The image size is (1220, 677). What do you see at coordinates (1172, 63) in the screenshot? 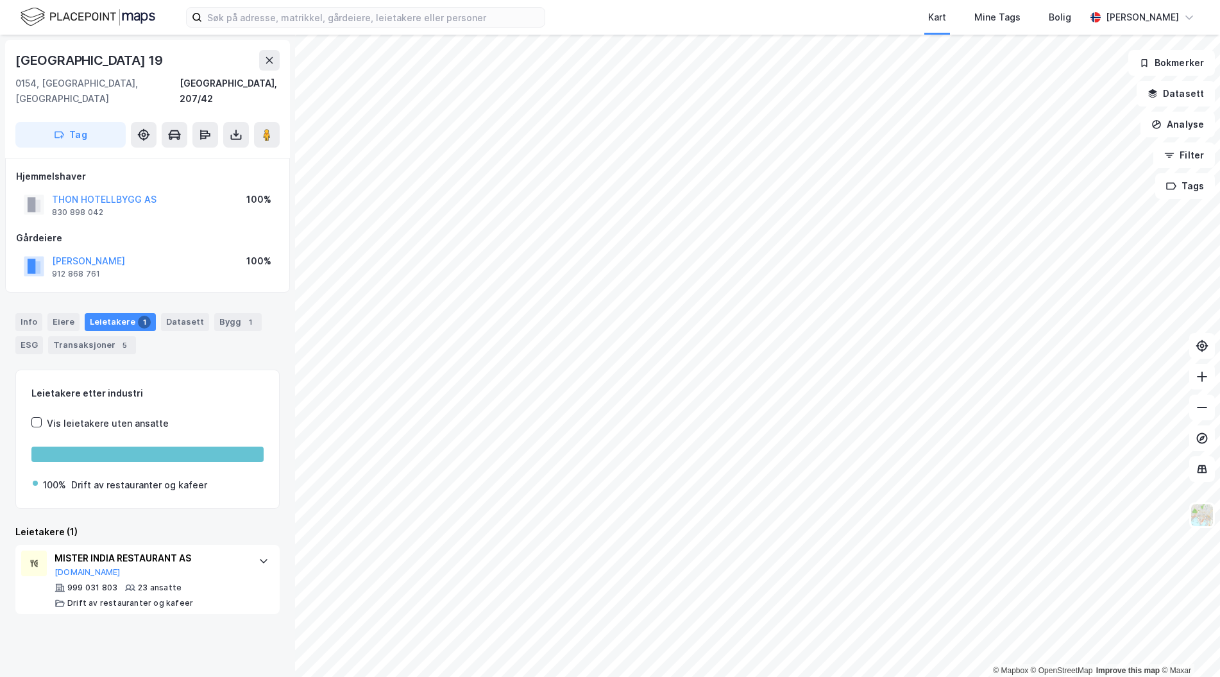
I see `button: Bokmerker` at bounding box center [1172, 63].